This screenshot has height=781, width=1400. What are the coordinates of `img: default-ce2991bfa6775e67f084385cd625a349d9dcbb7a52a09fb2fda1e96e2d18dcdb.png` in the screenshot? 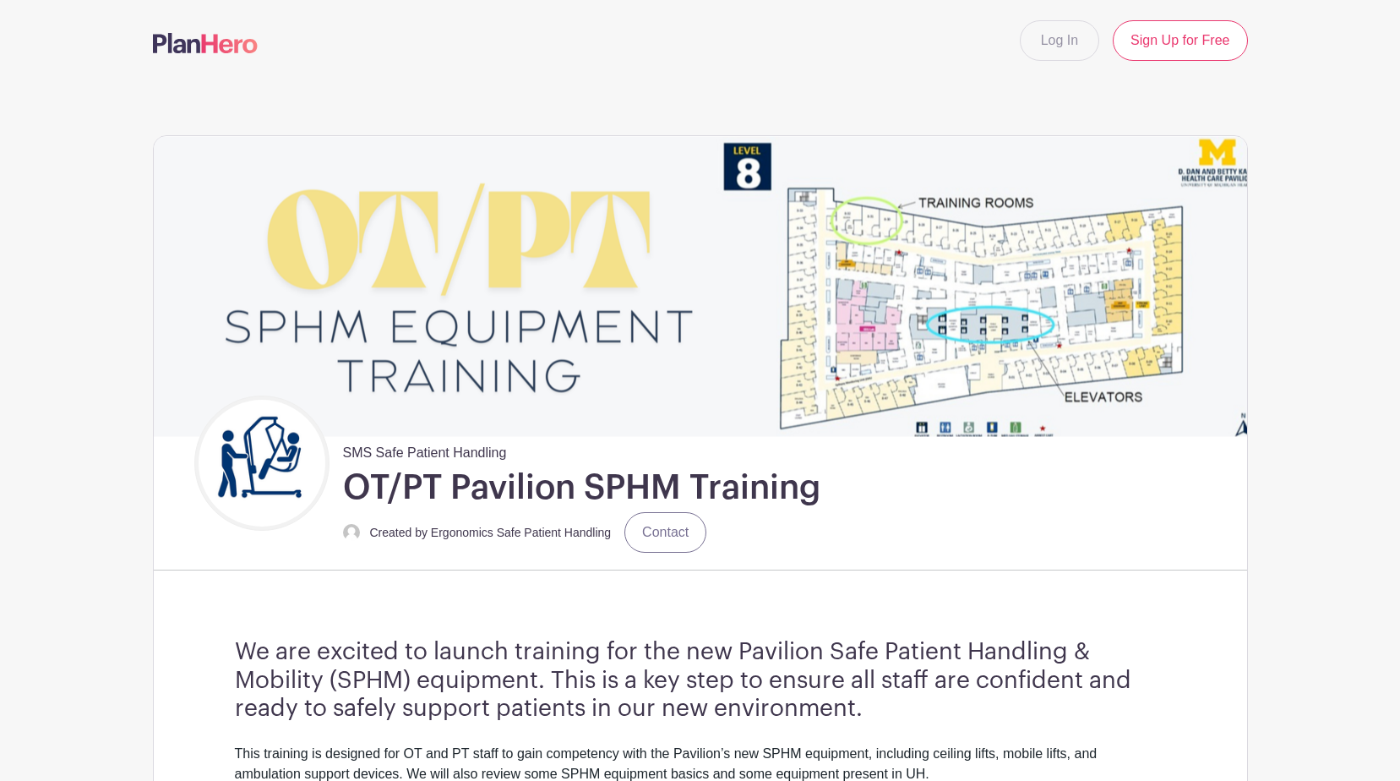 It's located at (352, 532).